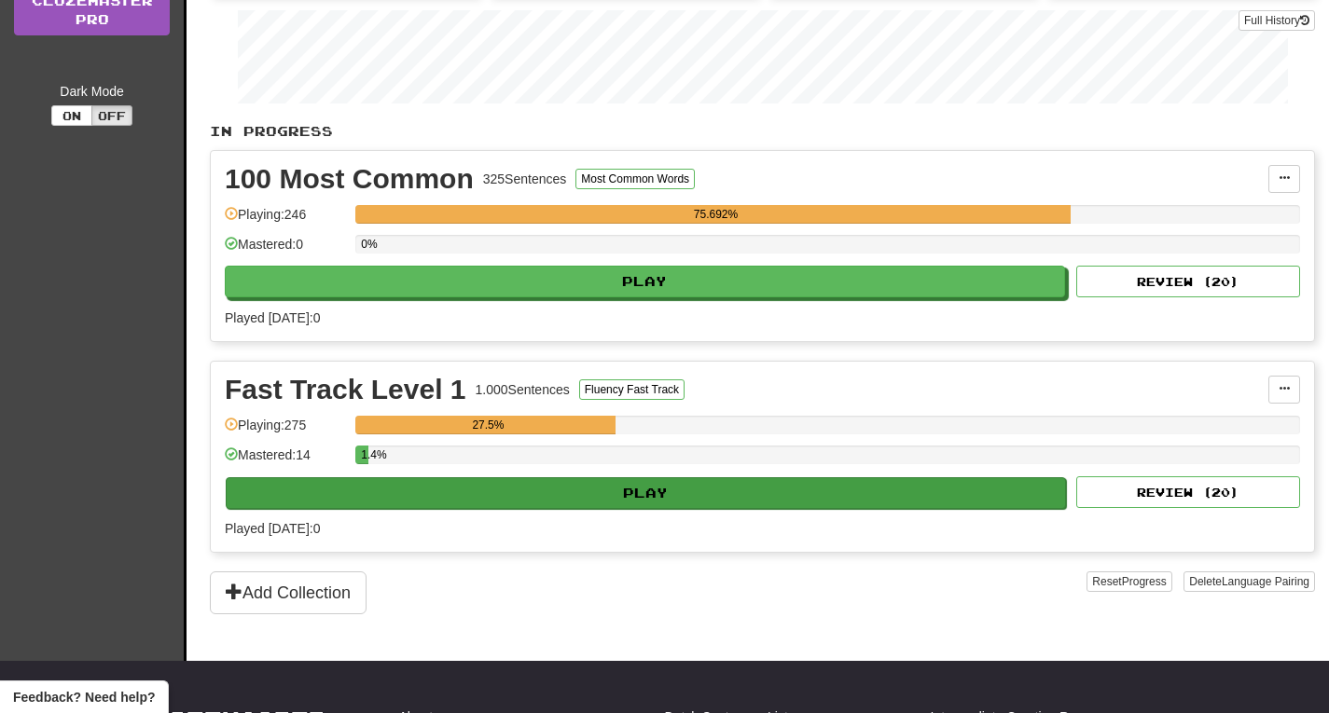 This screenshot has width=1329, height=713. I want to click on div: 325 Sentences, so click(525, 179).